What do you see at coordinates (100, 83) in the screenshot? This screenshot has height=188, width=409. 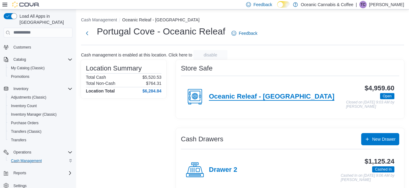 I see `h6: Total Non-Cash` at bounding box center [100, 83].